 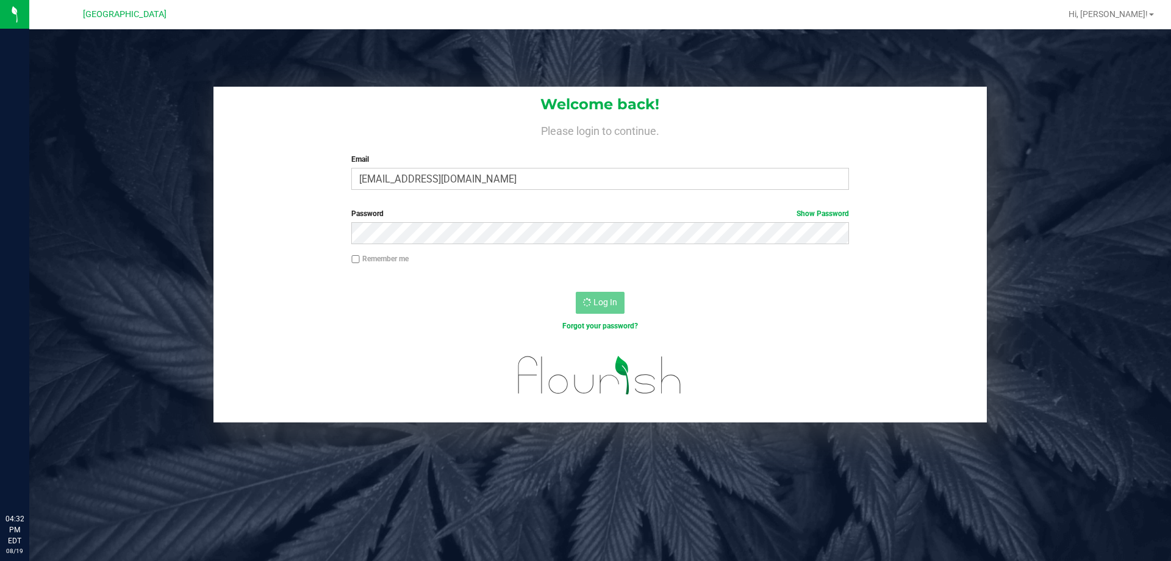 I want to click on img: flourish_logo.svg, so click(x=600, y=375).